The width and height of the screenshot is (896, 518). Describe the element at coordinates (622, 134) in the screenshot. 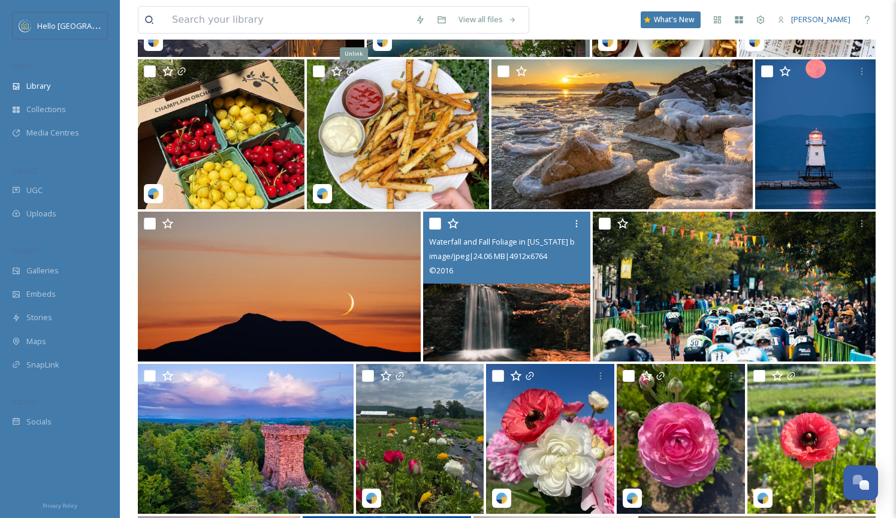

I see `img: Lake Champlain's Icy Shoreline by Ian MacDonald.jpg` at that location.